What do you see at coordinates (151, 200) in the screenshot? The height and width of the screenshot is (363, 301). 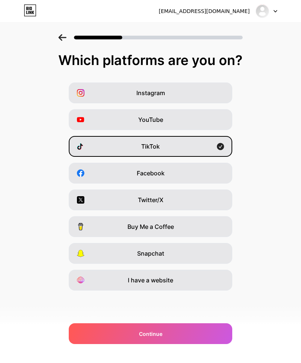 I see `span: Twitter/X` at bounding box center [151, 200].